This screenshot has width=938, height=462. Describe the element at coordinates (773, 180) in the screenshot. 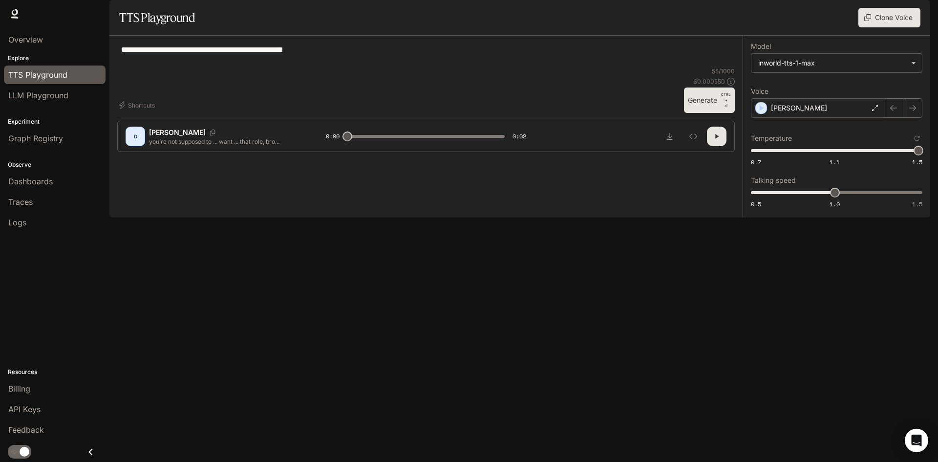

I see `p: Talking speed` at that location.